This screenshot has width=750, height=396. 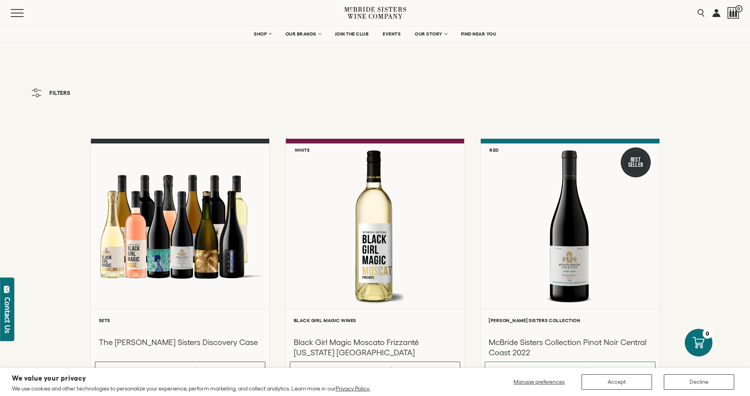 I want to click on button: Mobile Menu Trigger, so click(x=25, y=13).